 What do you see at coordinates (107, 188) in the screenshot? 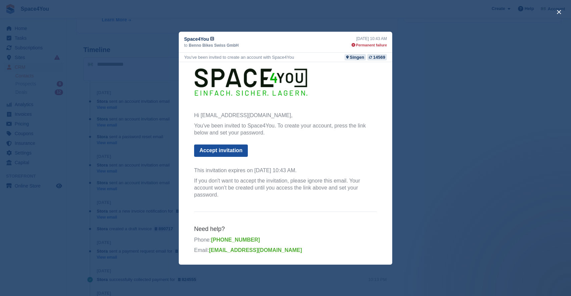
I see `p: Email:` at bounding box center [107, 188].